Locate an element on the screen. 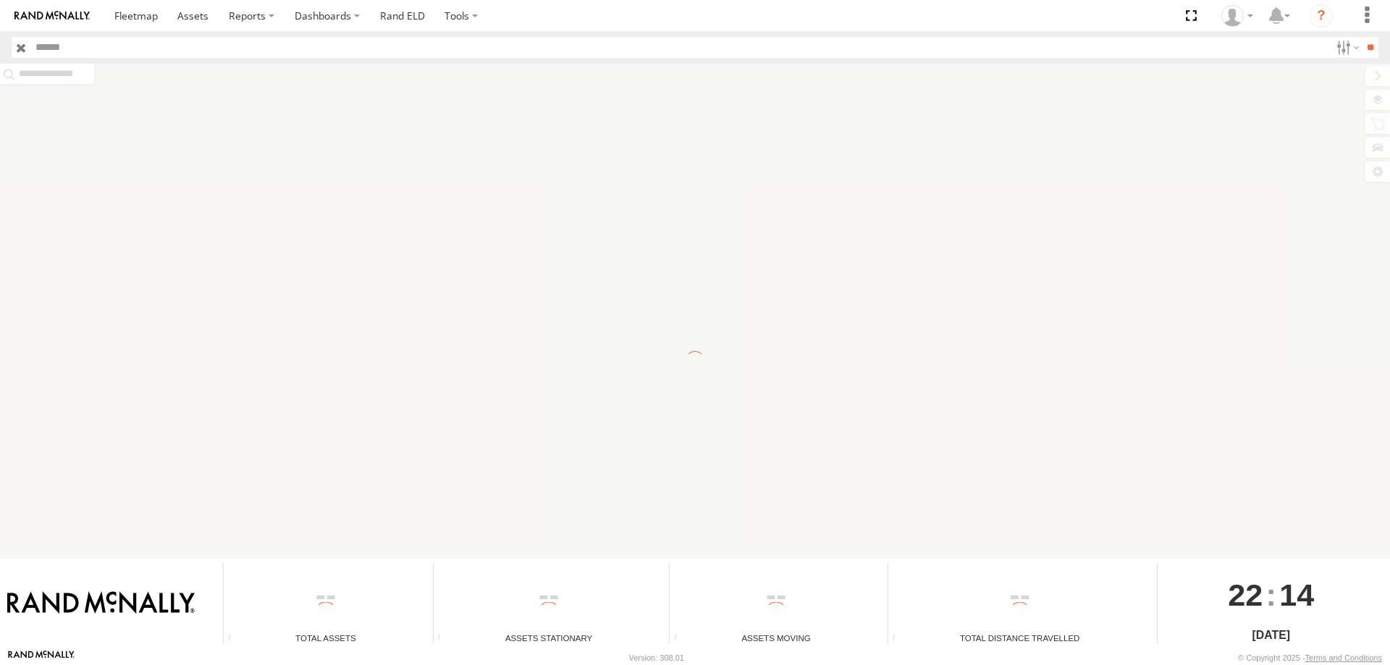 The image size is (1390, 665). span: 14 is located at coordinates (1296, 595).